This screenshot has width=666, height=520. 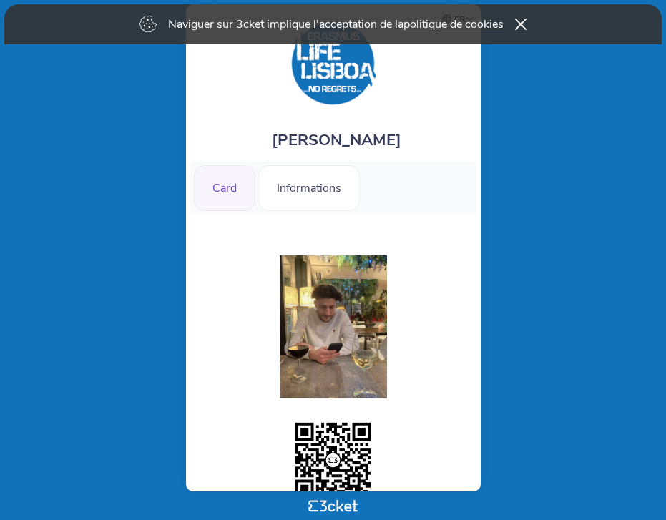 I want to click on img: Erasmus Life Lisboa Card 2025, so click(x=333, y=63).